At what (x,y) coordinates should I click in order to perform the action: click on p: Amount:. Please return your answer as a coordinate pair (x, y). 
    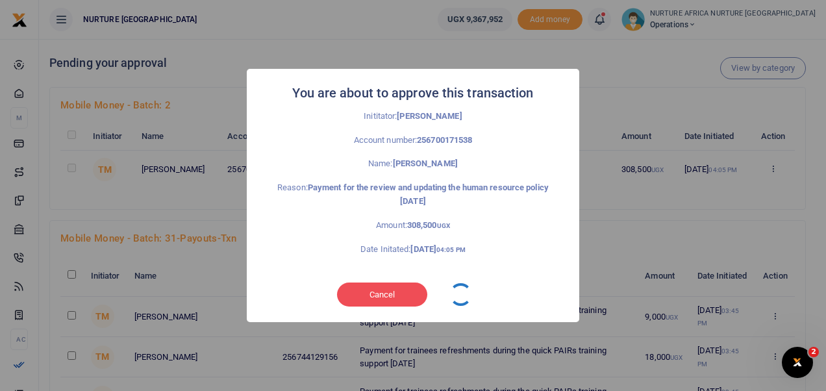
    Looking at the image, I should click on (413, 225).